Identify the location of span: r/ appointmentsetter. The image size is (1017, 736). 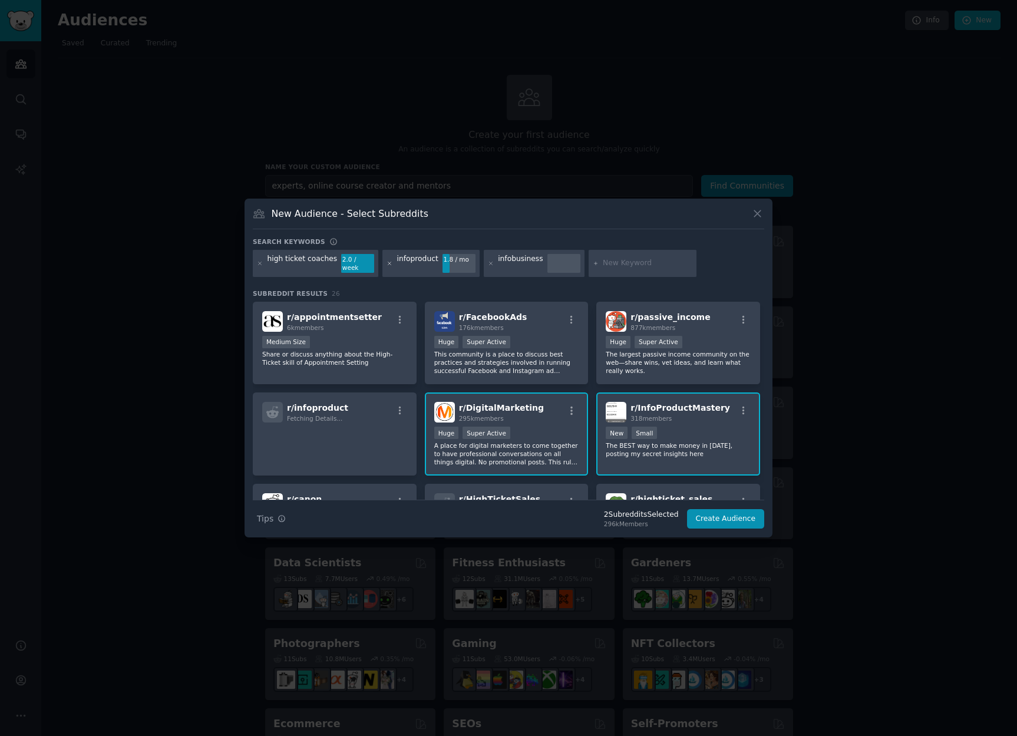
(334, 317).